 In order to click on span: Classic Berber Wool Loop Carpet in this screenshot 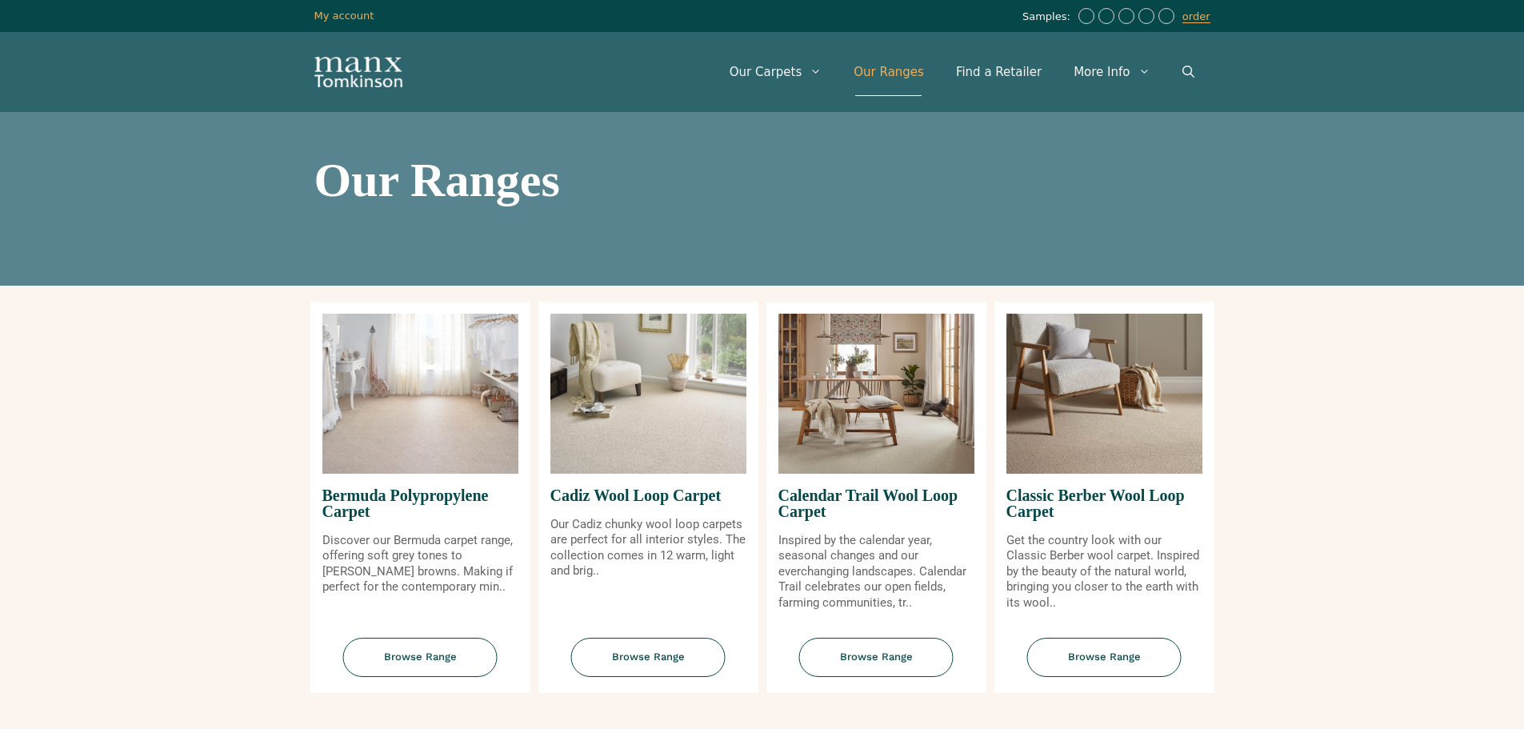, I will do `click(1104, 503)`.